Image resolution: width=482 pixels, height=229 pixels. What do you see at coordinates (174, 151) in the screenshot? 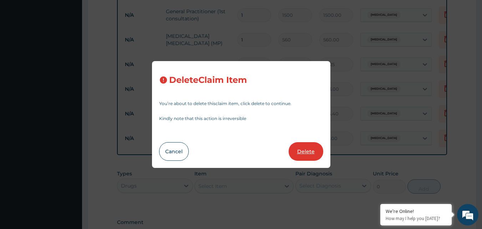
I see `button: Cancel` at bounding box center [174, 151].